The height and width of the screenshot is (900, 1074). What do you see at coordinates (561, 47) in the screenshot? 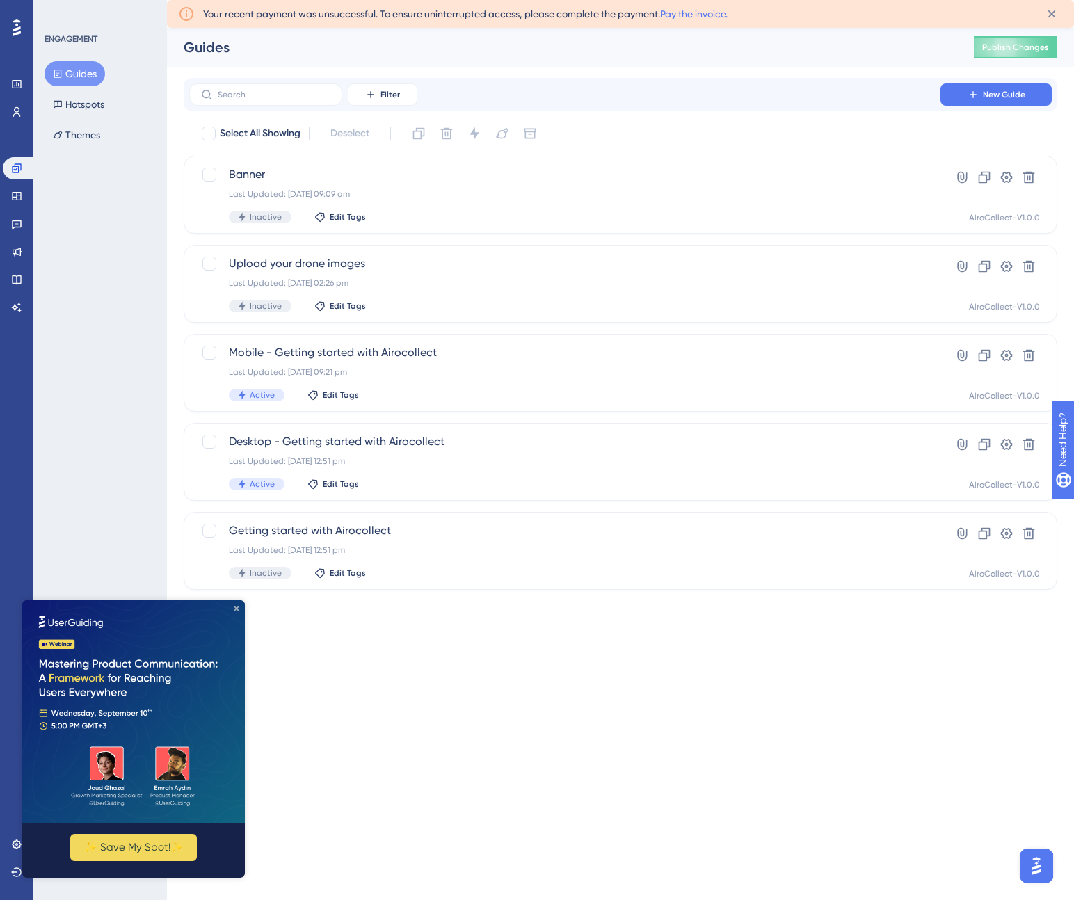
I see `div: Guides` at bounding box center [561, 47].